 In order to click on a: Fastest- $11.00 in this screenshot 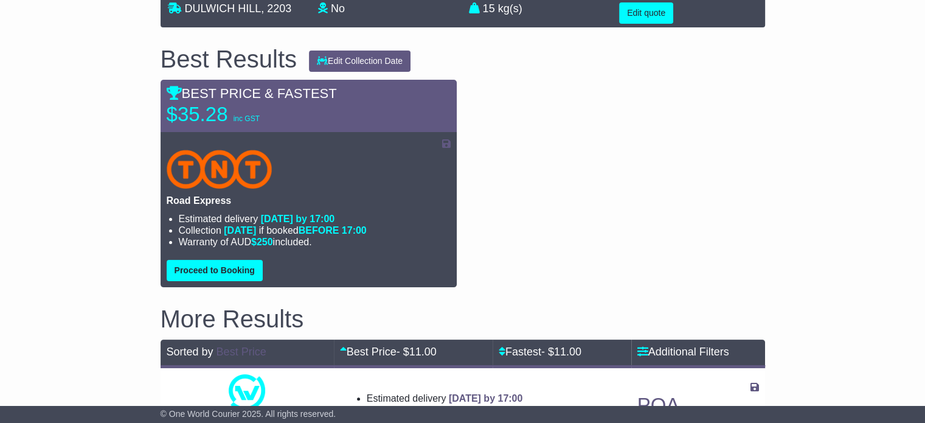, I will do `click(540, 352)`.